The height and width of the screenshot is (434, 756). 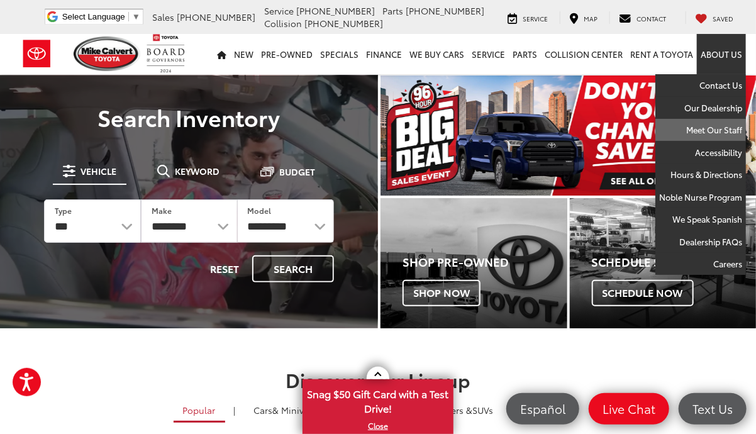 I want to click on label: Model, so click(x=260, y=210).